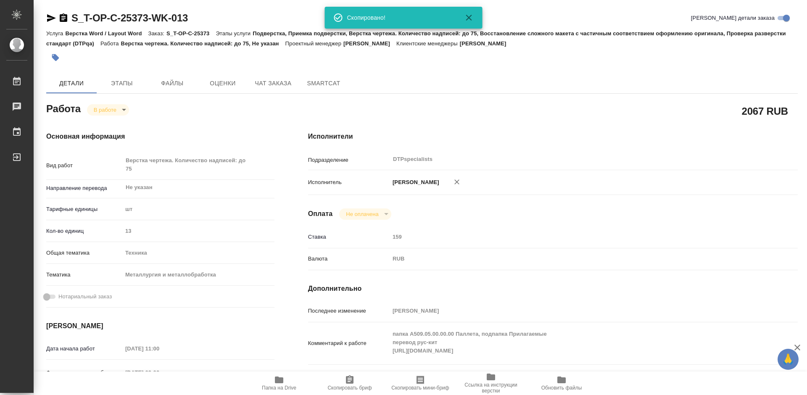  I want to click on p: Направление перевода, so click(84, 188).